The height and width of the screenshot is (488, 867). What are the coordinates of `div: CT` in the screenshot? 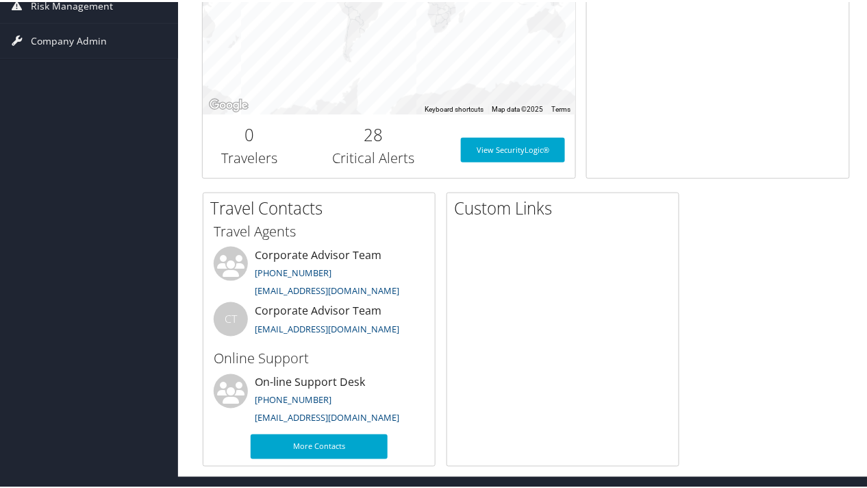 It's located at (231, 317).